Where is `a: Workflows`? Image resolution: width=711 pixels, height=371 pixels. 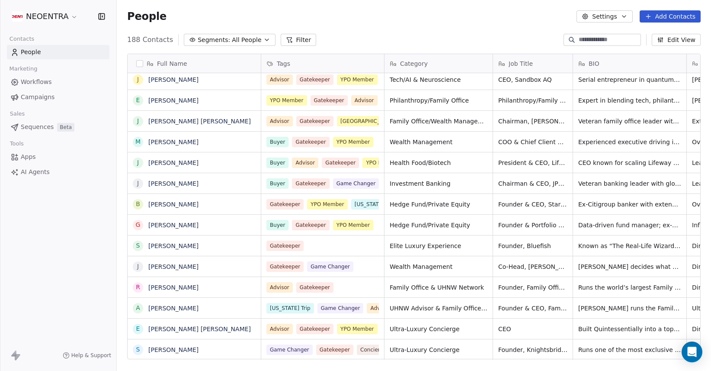
a: Workflows is located at coordinates (58, 82).